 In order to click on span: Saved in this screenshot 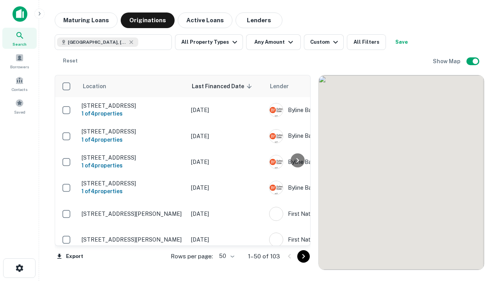, I will do `click(20, 112)`.